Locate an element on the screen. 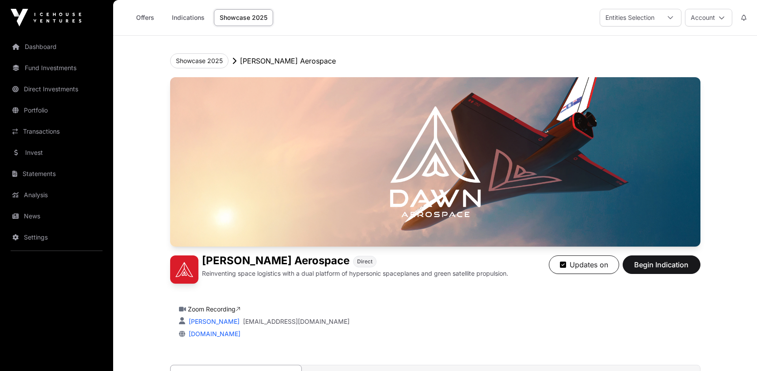 This screenshot has height=371, width=757. button: Account is located at coordinates (708, 18).